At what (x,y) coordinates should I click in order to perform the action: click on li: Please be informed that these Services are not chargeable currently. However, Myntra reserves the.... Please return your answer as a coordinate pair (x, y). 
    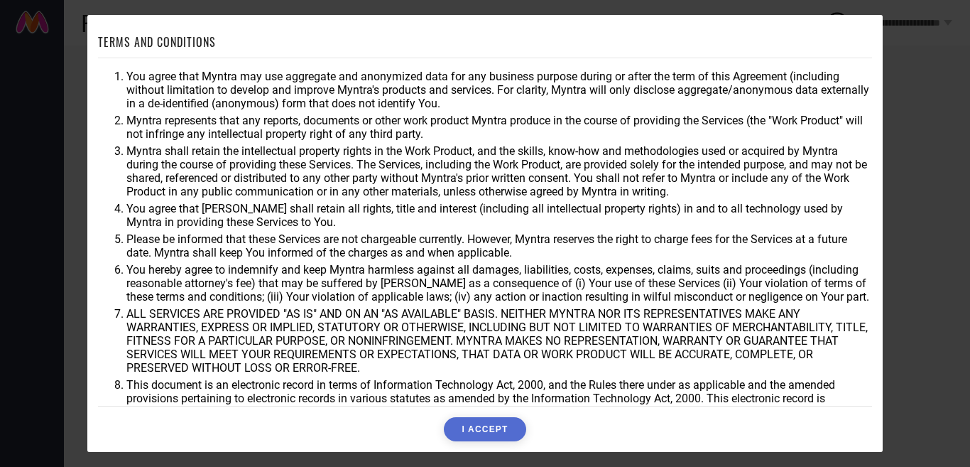
    Looking at the image, I should click on (499, 246).